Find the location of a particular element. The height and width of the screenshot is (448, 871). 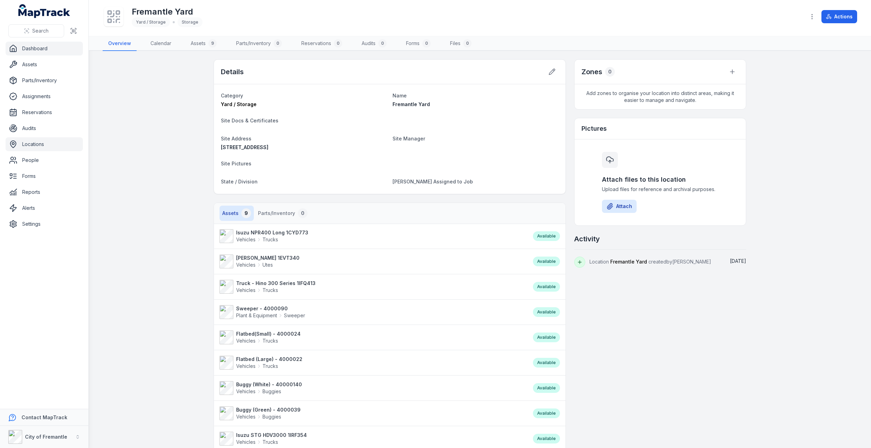

span: Site Docs & Certificates is located at coordinates (250, 120).